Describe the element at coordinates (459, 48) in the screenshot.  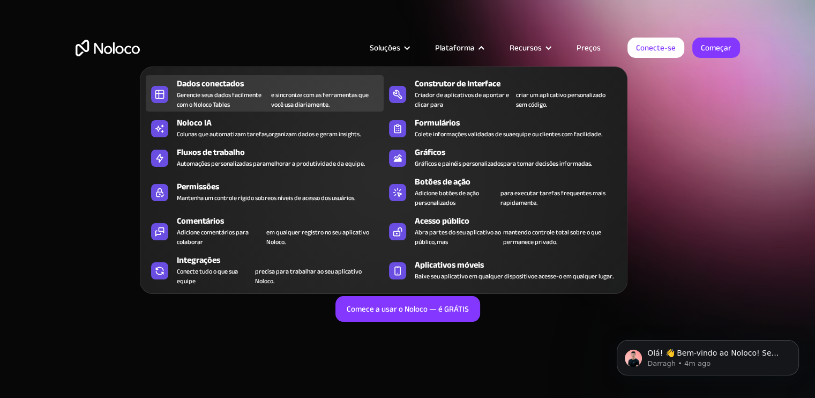
I see `div: Plataforma` at that location.